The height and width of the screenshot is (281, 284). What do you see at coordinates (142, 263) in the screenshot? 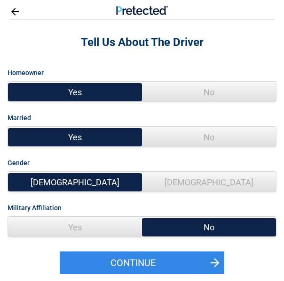
I see `button: Continue` at bounding box center [142, 263].